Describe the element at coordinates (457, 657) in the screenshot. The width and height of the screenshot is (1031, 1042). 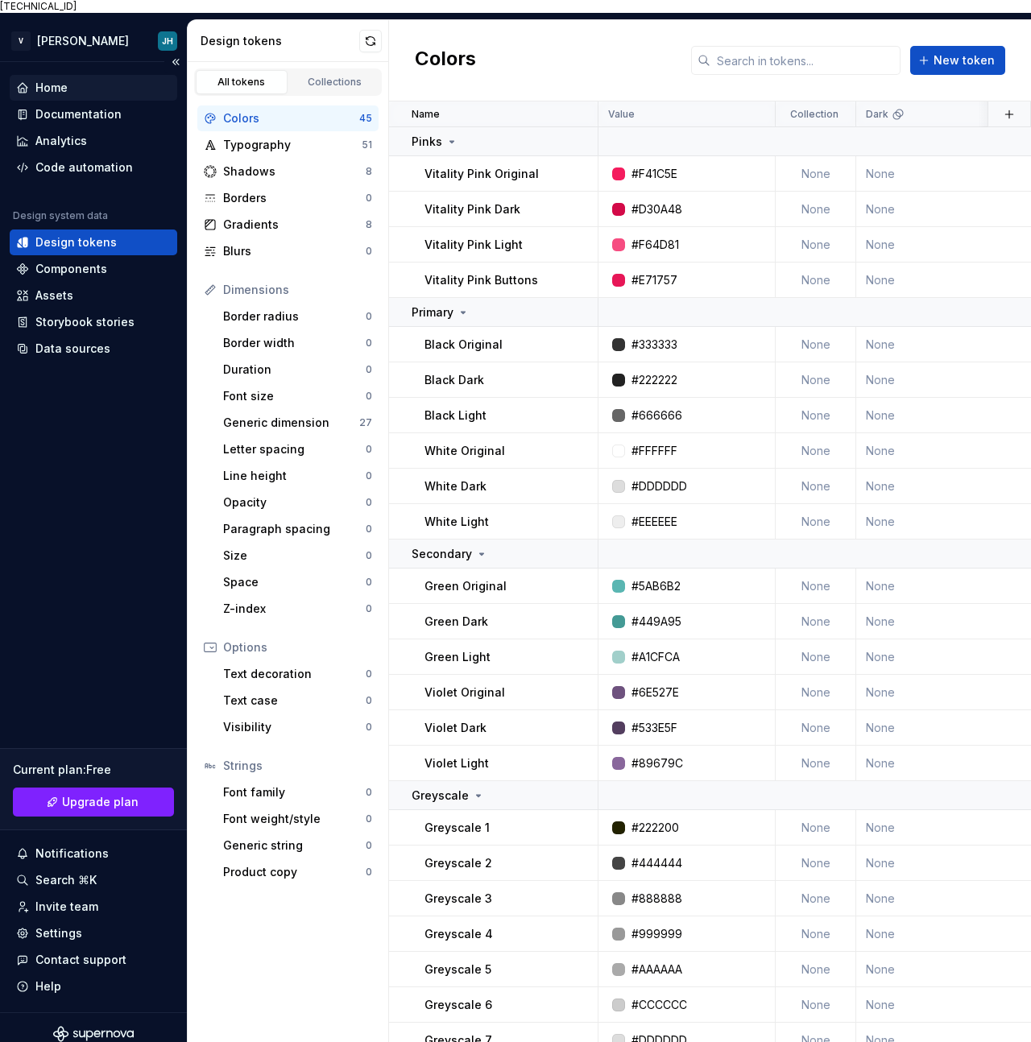
I see `p: Green Light` at that location.